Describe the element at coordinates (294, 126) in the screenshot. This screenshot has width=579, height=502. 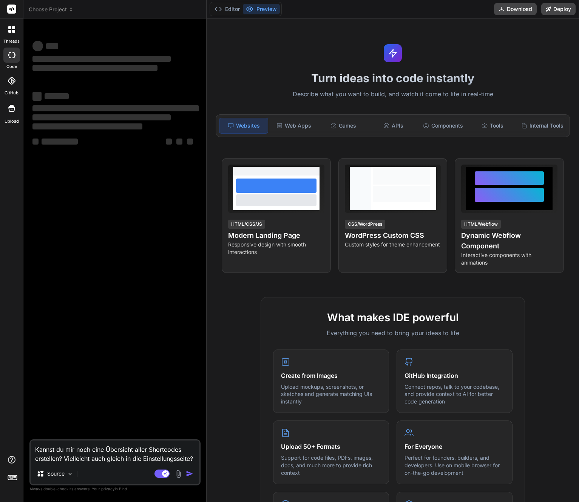
I see `div: Web Apps` at that location.